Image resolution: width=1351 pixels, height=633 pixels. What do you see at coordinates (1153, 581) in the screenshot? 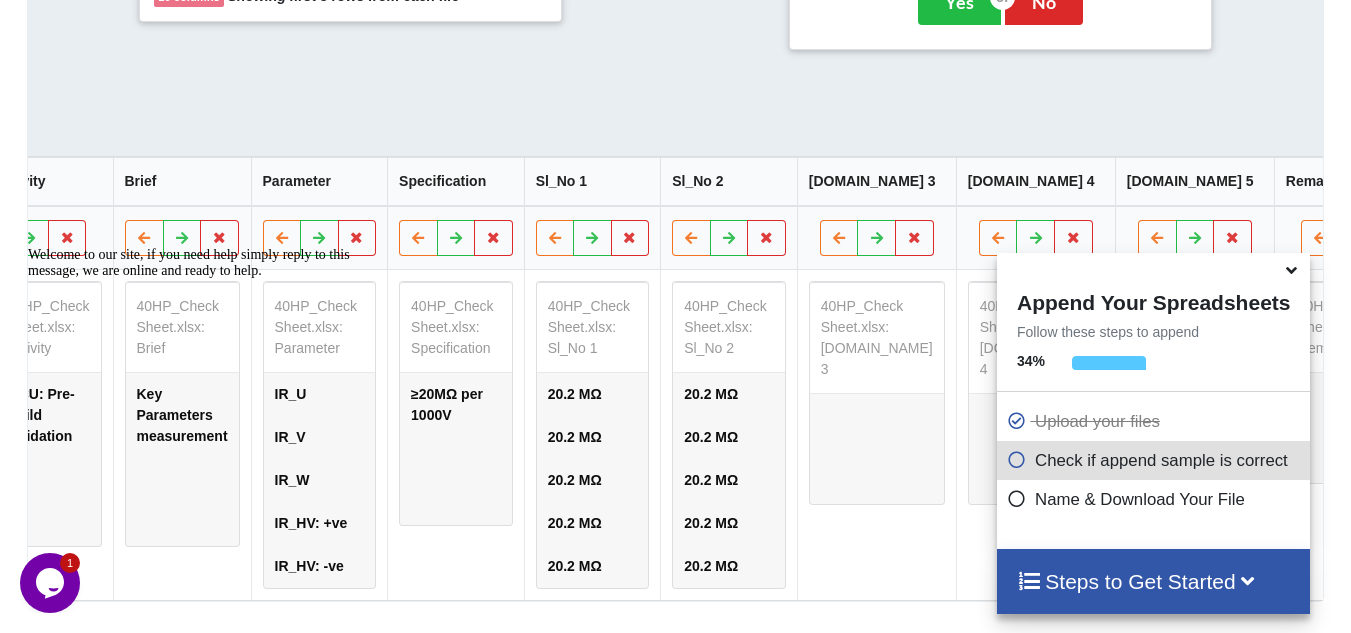
I see `h4: Steps to Get Started` at bounding box center [1153, 581].